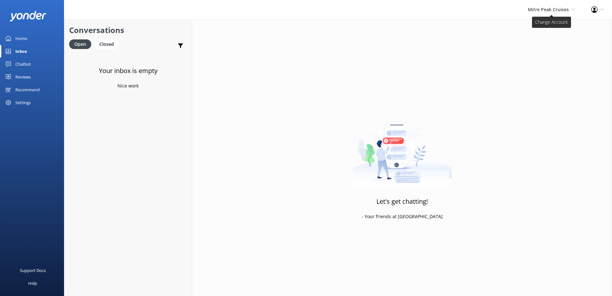 This screenshot has height=296, width=612. I want to click on div: Chatbot, so click(23, 64).